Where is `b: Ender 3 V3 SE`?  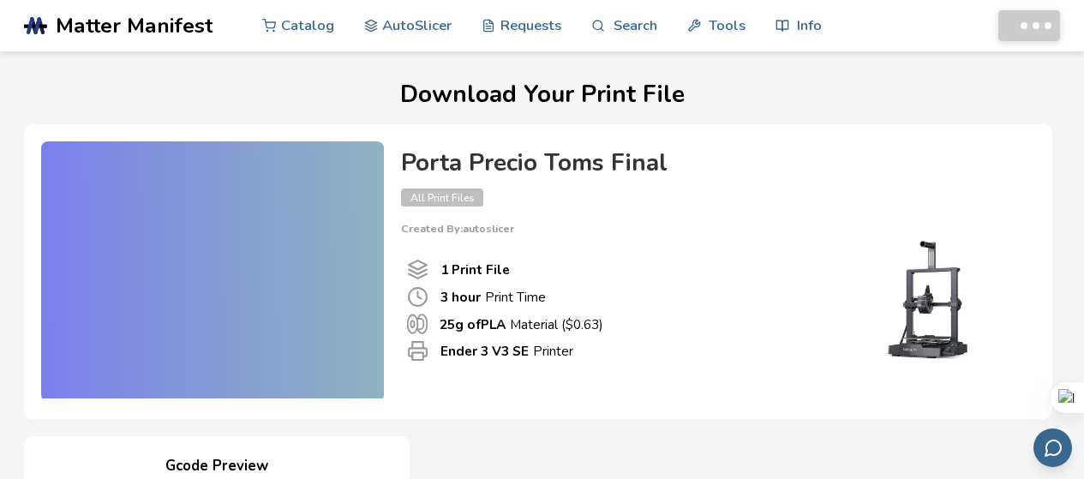
b: Ender 3 V3 SE is located at coordinates (484, 350).